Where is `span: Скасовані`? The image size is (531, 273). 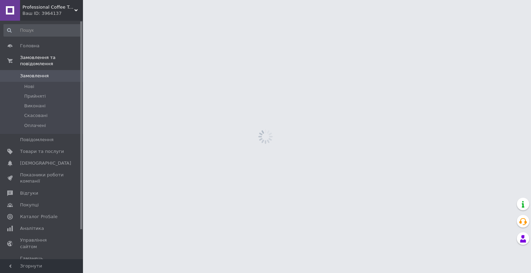
span: Скасовані is located at coordinates (36, 116).